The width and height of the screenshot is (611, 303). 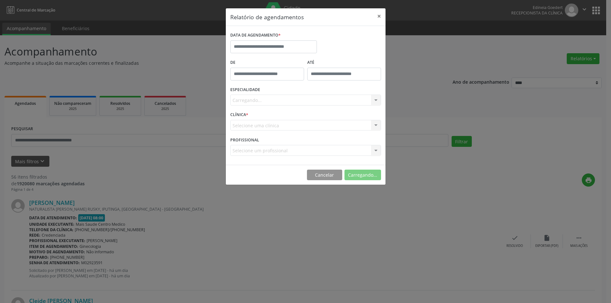 What do you see at coordinates (267, 63) in the screenshot?
I see `label: De` at bounding box center [267, 63].